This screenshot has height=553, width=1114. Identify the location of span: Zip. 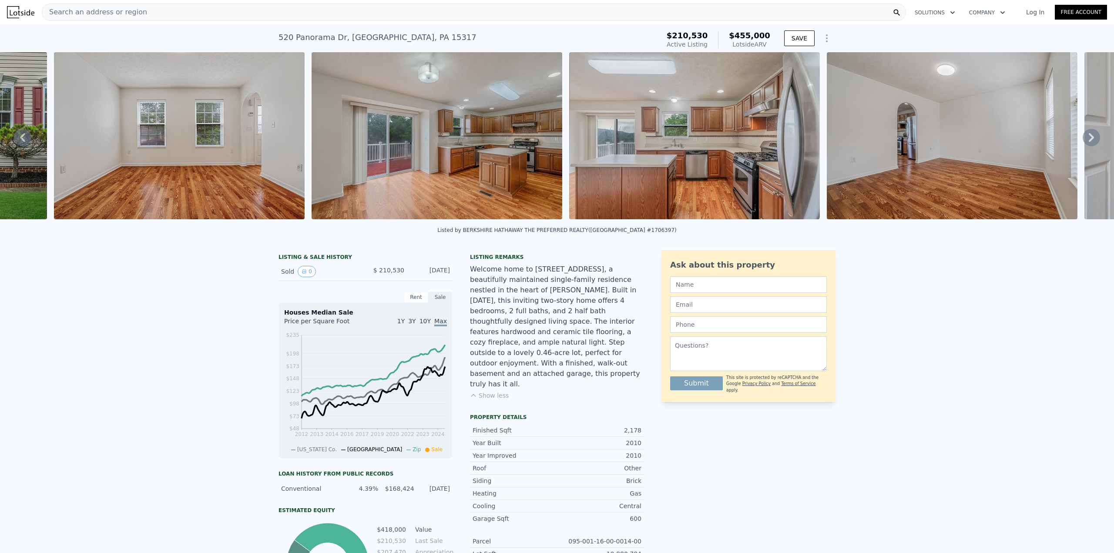
(416, 450).